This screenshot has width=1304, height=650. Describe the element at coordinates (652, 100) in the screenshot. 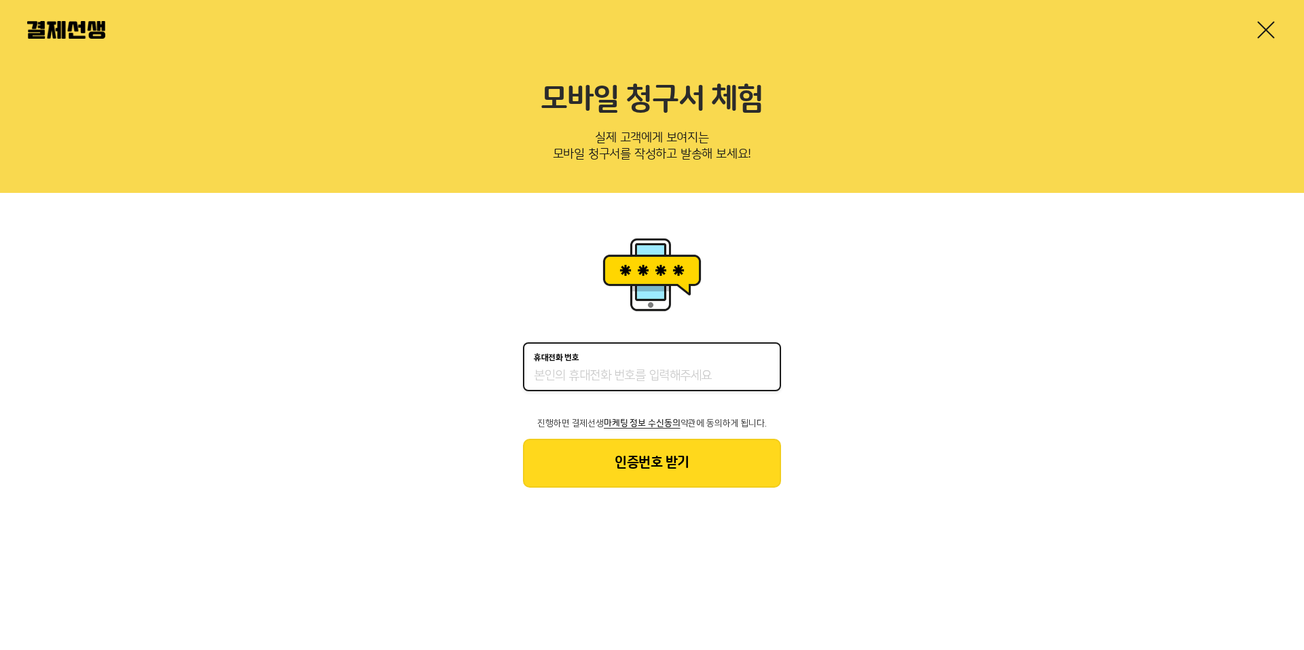

I see `h2: 모바일 청구서 체험` at that location.